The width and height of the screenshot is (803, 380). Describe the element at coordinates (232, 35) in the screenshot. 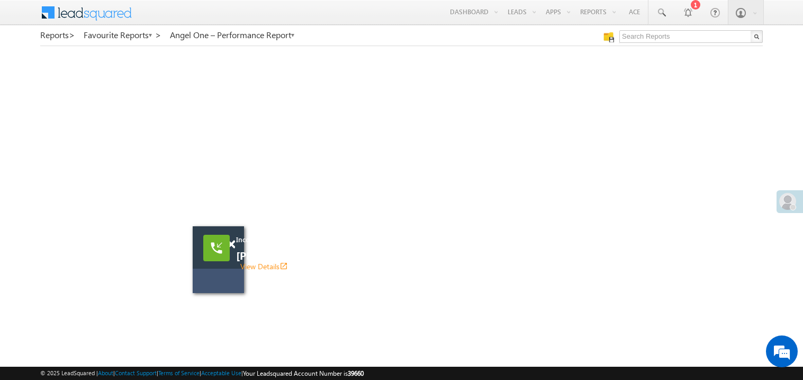

I see `a: Angel One – Performance Report` at that location.